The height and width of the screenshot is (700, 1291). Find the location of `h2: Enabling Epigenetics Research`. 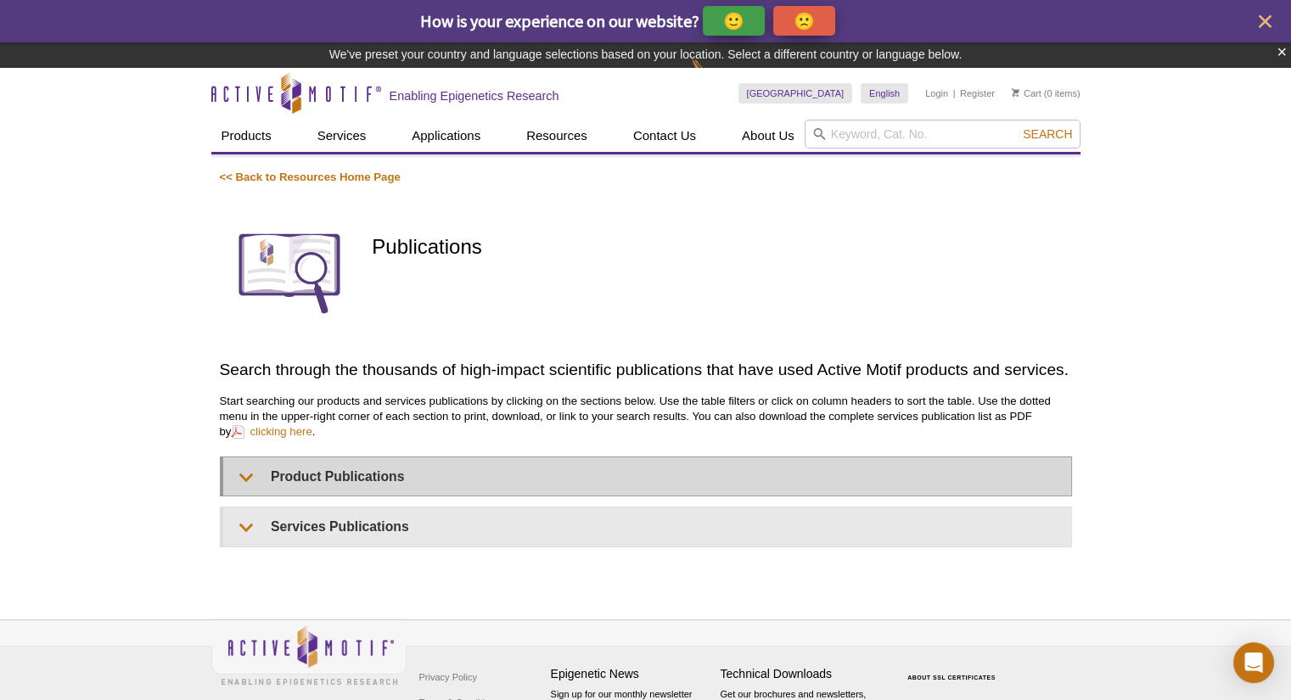

h2: Enabling Epigenetics Research is located at coordinates (474, 96).